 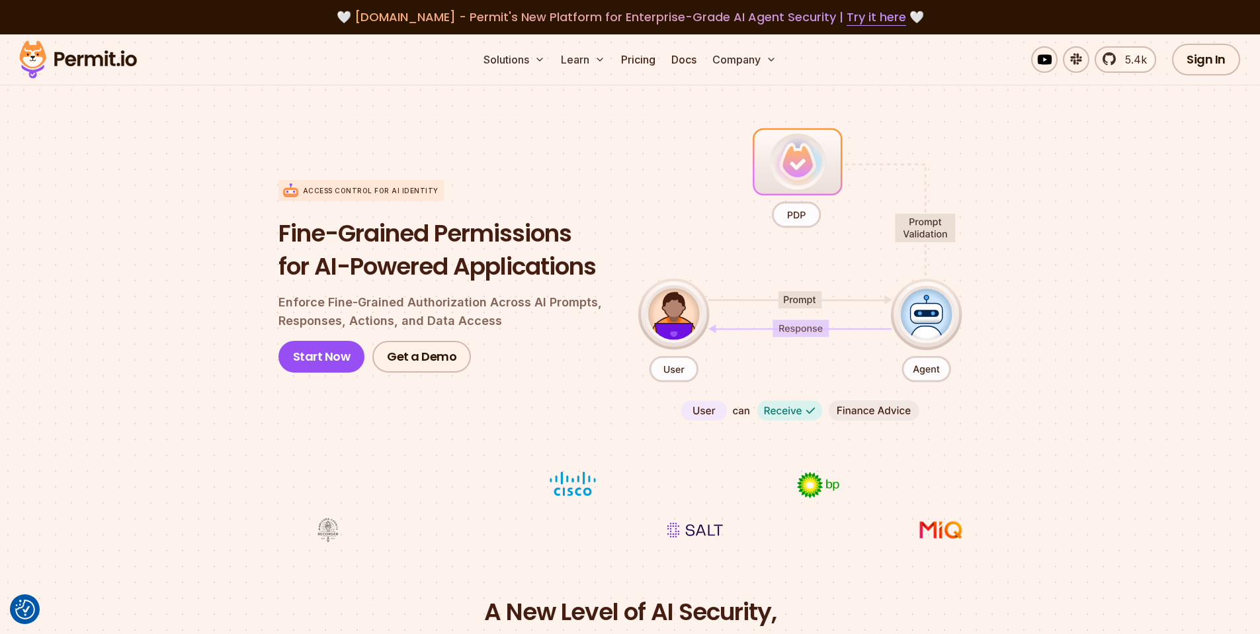 What do you see at coordinates (450, 484) in the screenshot?
I see `img: Honeycomb` at bounding box center [450, 484].